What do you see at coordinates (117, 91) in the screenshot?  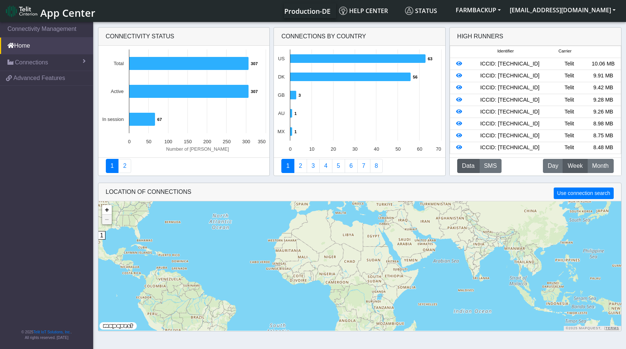 I see `text: Active` at bounding box center [117, 91].